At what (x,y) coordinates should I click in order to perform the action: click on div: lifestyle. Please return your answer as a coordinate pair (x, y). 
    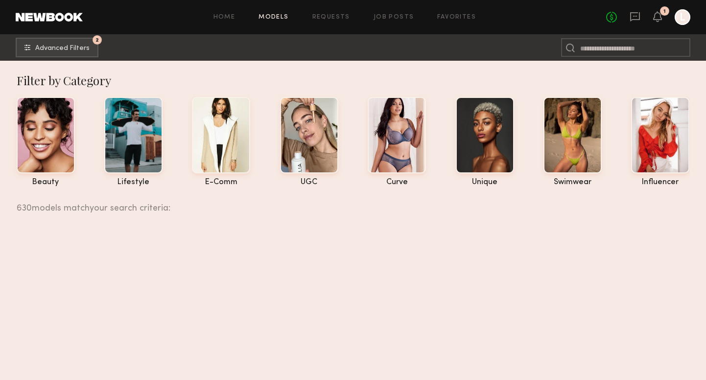
    Looking at the image, I should click on (133, 182).